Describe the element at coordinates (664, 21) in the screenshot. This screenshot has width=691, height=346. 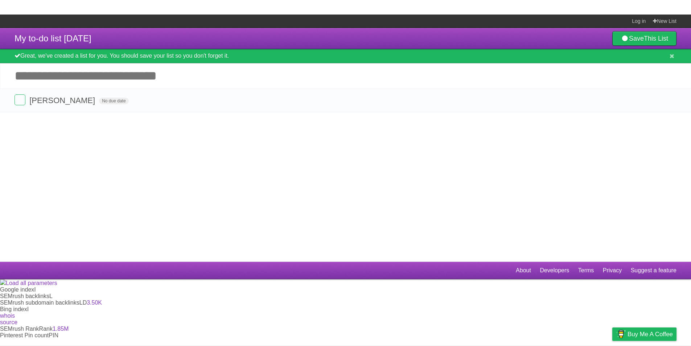
I see `a: New List` at that location.